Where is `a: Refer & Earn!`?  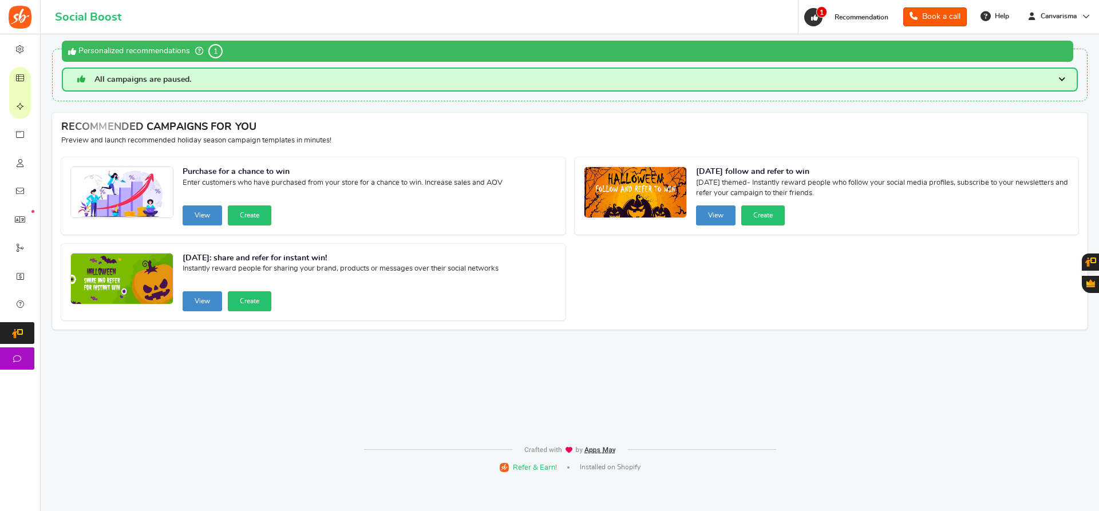
a: Refer & Earn! is located at coordinates (528, 467).